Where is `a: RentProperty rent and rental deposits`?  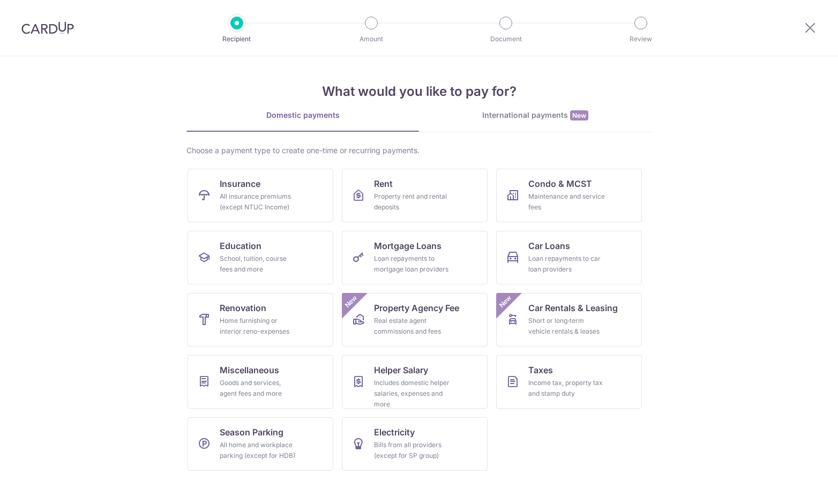
a: RentProperty rent and rental deposits is located at coordinates (414, 195).